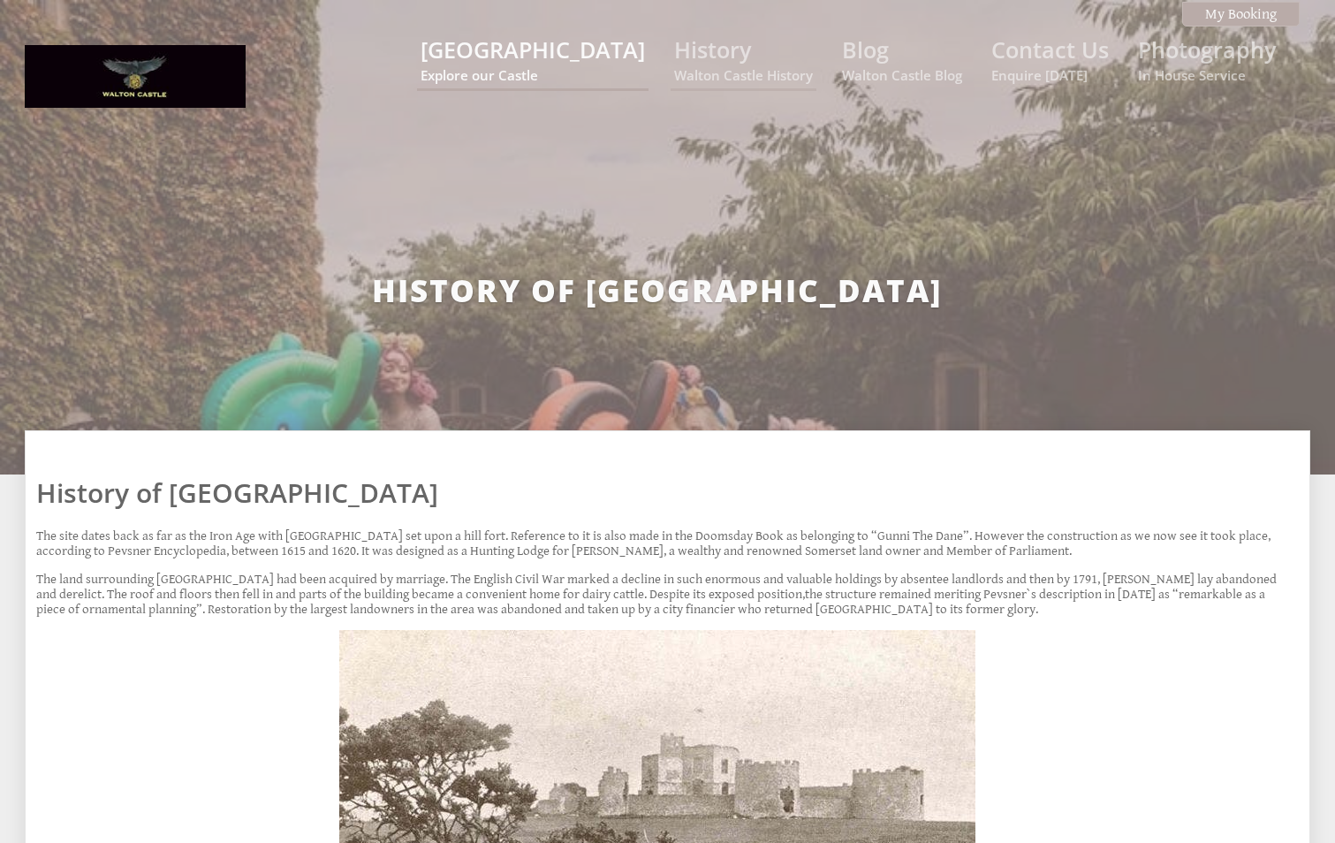  I want to click on a: HistoryWalton Castle History, so click(743, 59).